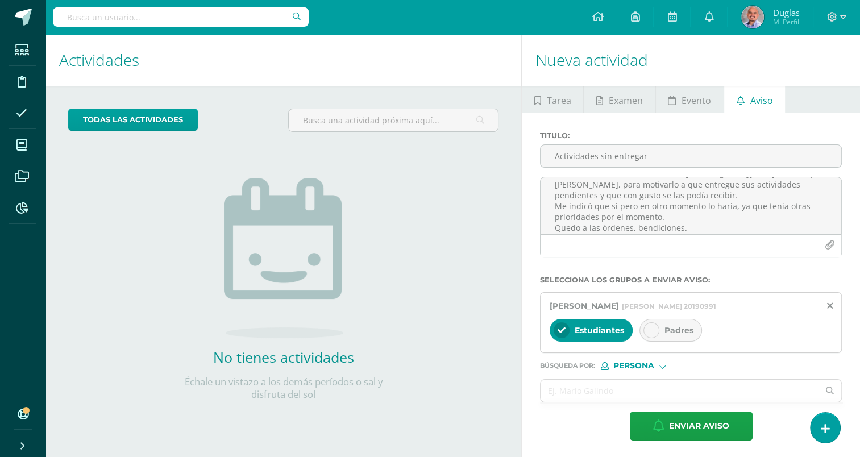  Describe the element at coordinates (283, 388) in the screenshot. I see `p: Échale un vistazo a los demás períodos o sal y disfruta del sol` at that location.